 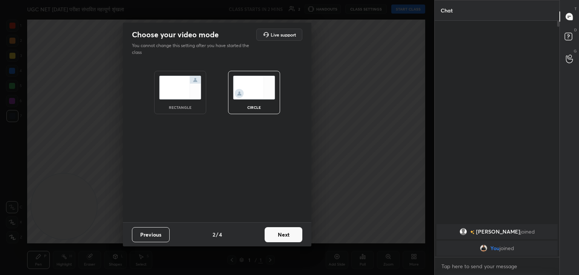 What do you see at coordinates (284, 235) in the screenshot?
I see `button: Next` at bounding box center [284, 235].